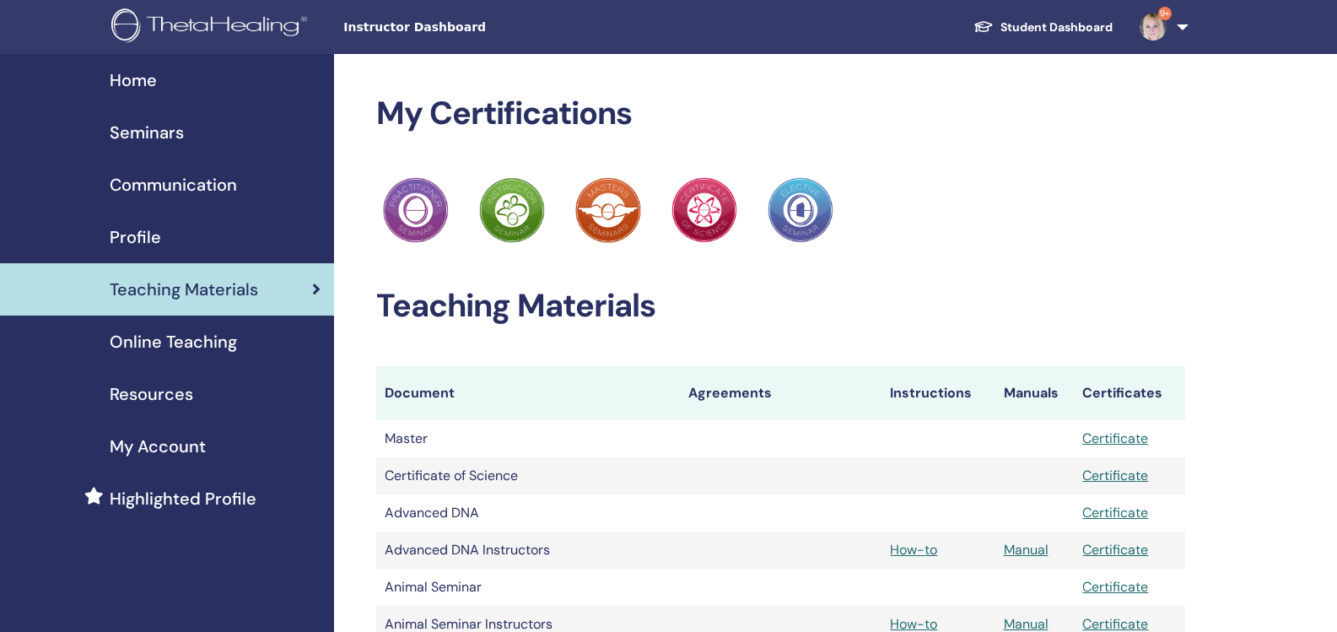 Image resolution: width=1337 pixels, height=632 pixels. I want to click on span: Home, so click(133, 80).